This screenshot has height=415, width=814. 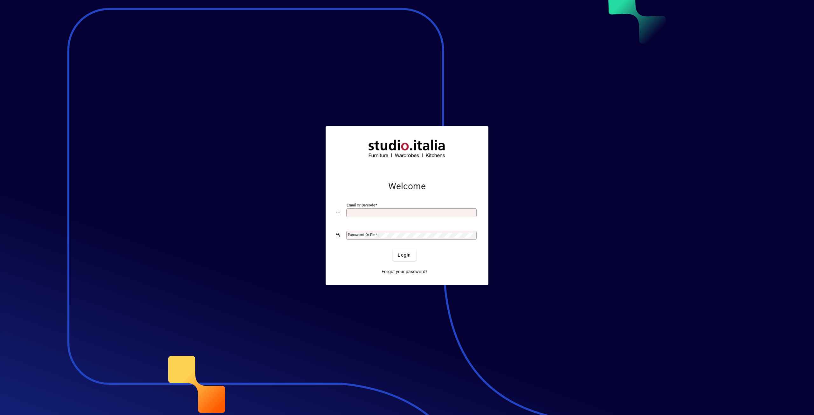 What do you see at coordinates (404, 255) in the screenshot?
I see `span: Login` at bounding box center [404, 255].